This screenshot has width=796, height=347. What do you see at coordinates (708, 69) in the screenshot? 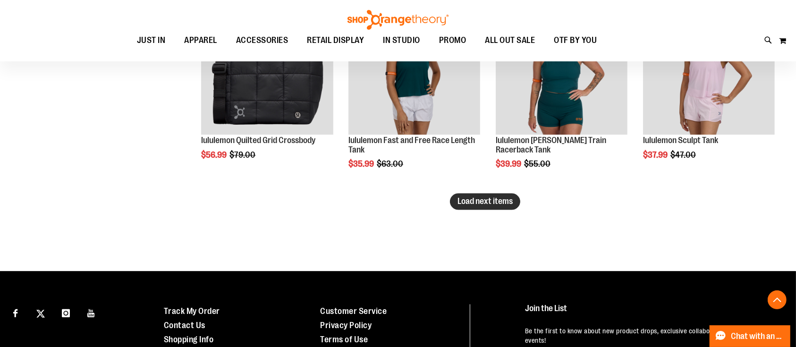
I see `img: Main Image of 1538347` at bounding box center [708, 69].